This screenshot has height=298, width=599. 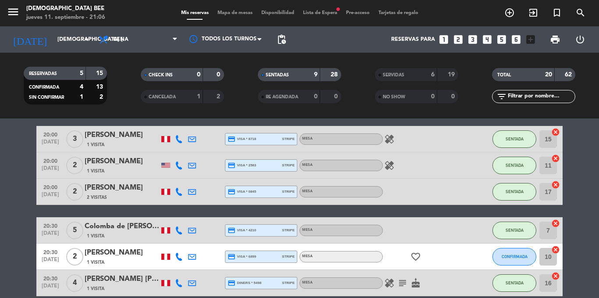 I want to click on span: SIN CONFIRMAR, so click(x=46, y=97).